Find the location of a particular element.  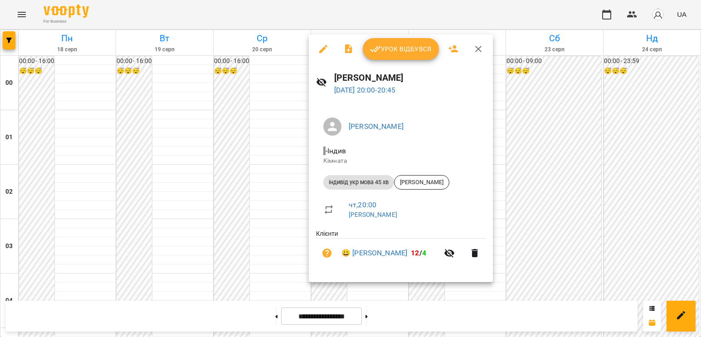

span: Урок відбувся is located at coordinates (401, 49).